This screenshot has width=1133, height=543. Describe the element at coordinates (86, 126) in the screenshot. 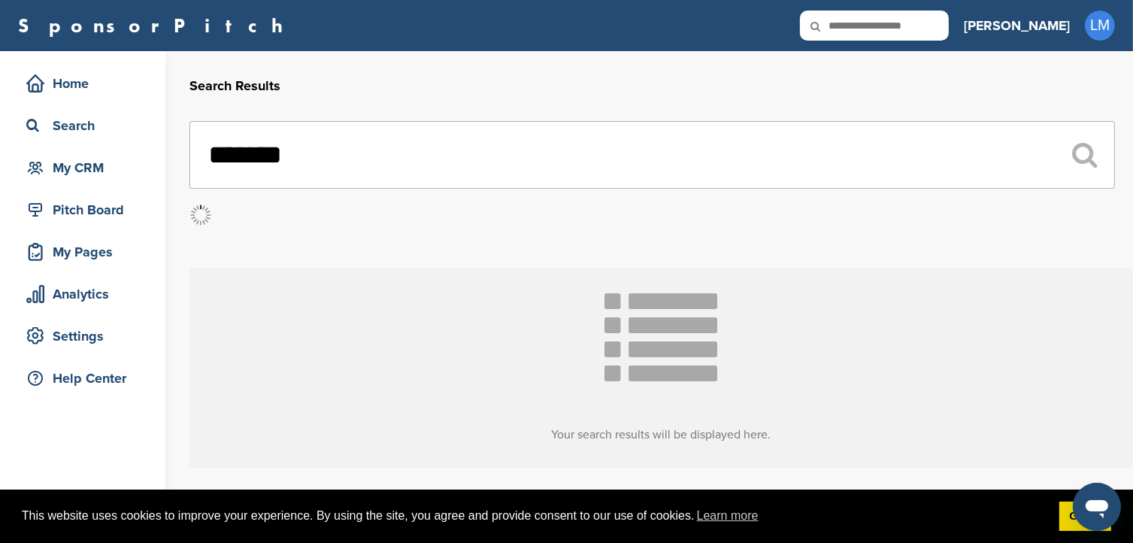

I see `div: Search` at that location.